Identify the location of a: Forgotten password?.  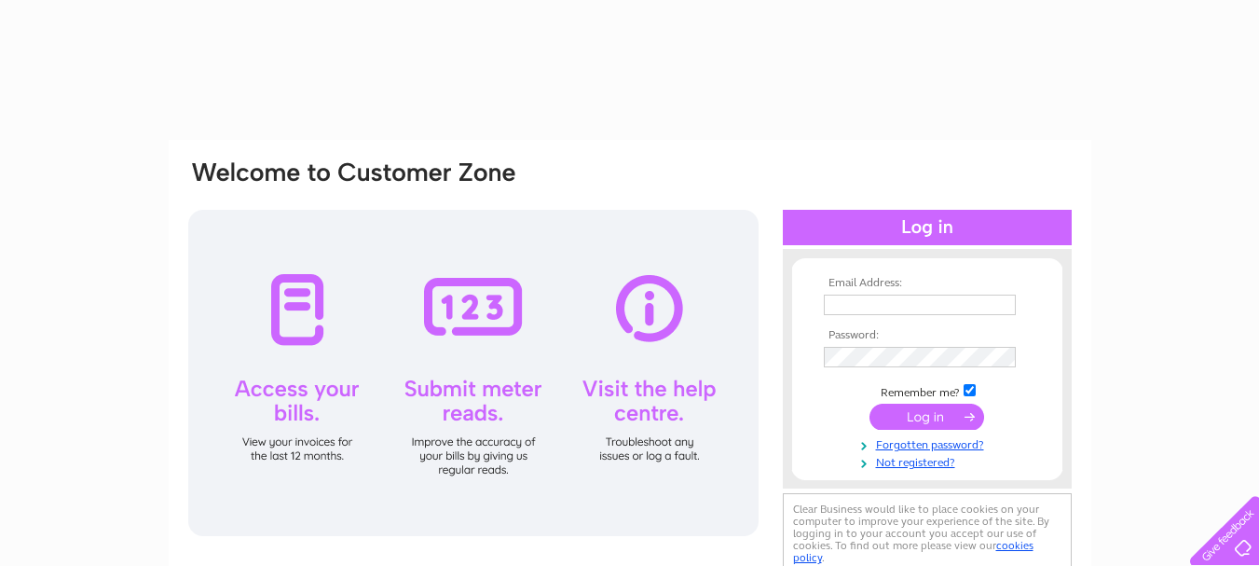
(929, 443).